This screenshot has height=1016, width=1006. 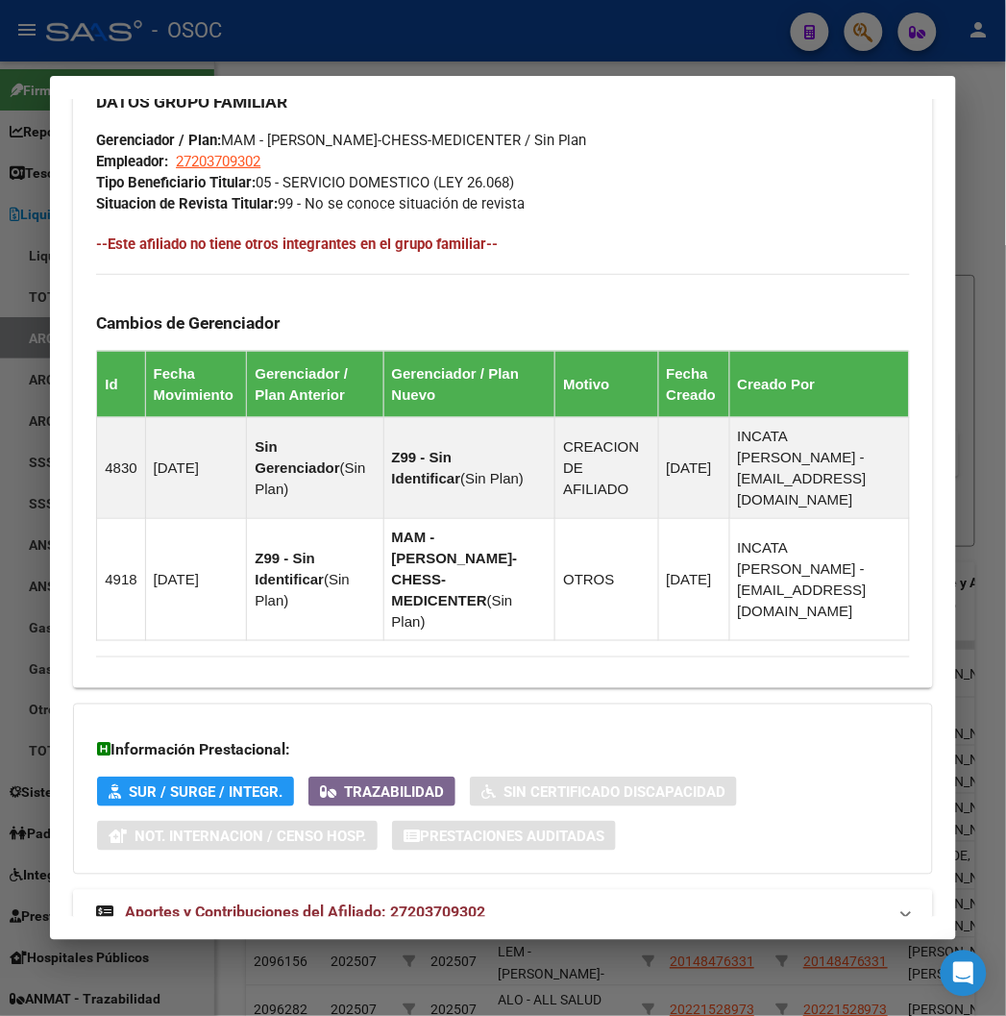 I want to click on div: Open Intercom Messenger, so click(x=964, y=973).